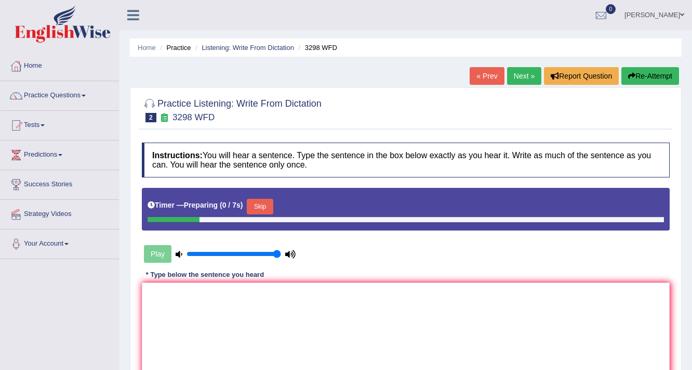  What do you see at coordinates (60, 183) in the screenshot?
I see `a: Success Stories` at bounding box center [60, 183].